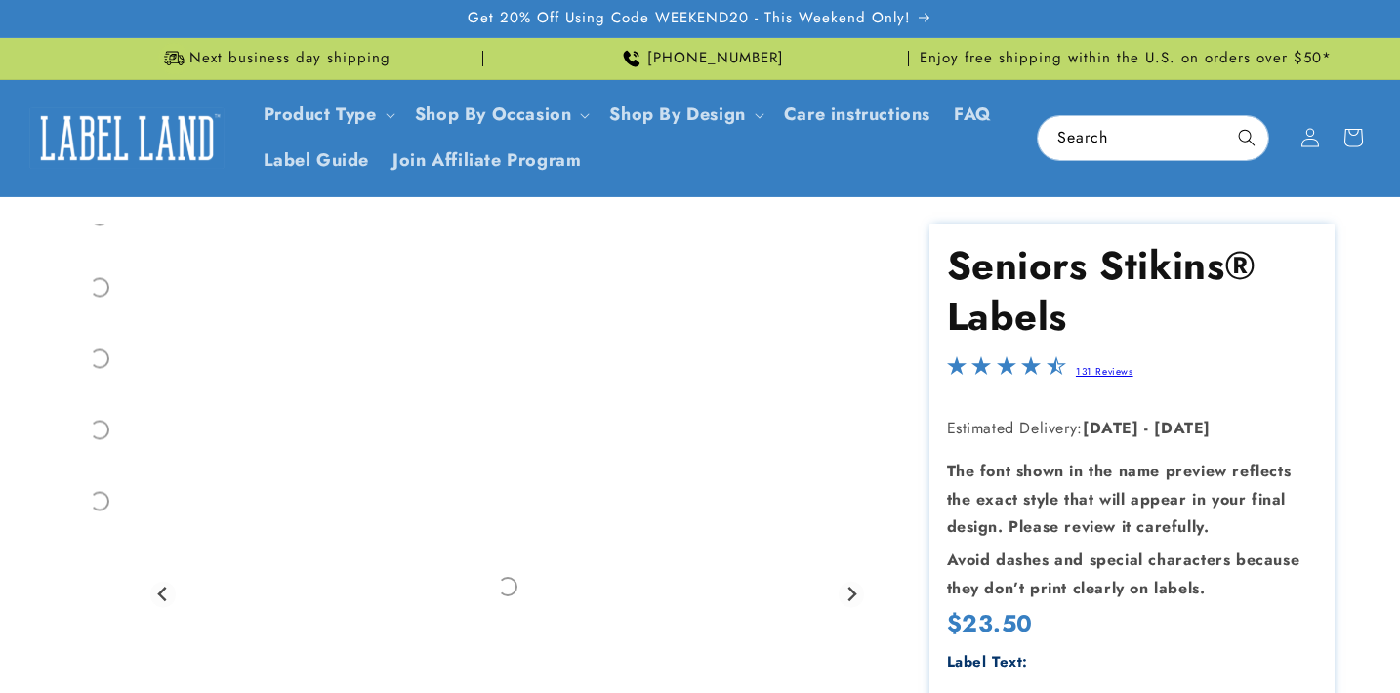  I want to click on summary: Shop By Design, so click(685, 114).